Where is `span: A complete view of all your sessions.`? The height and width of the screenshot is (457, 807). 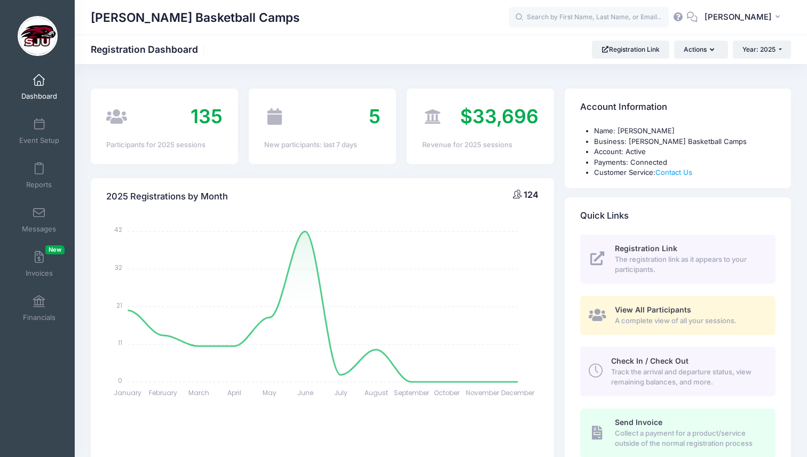
span: A complete view of all your sessions. is located at coordinates (689, 321).